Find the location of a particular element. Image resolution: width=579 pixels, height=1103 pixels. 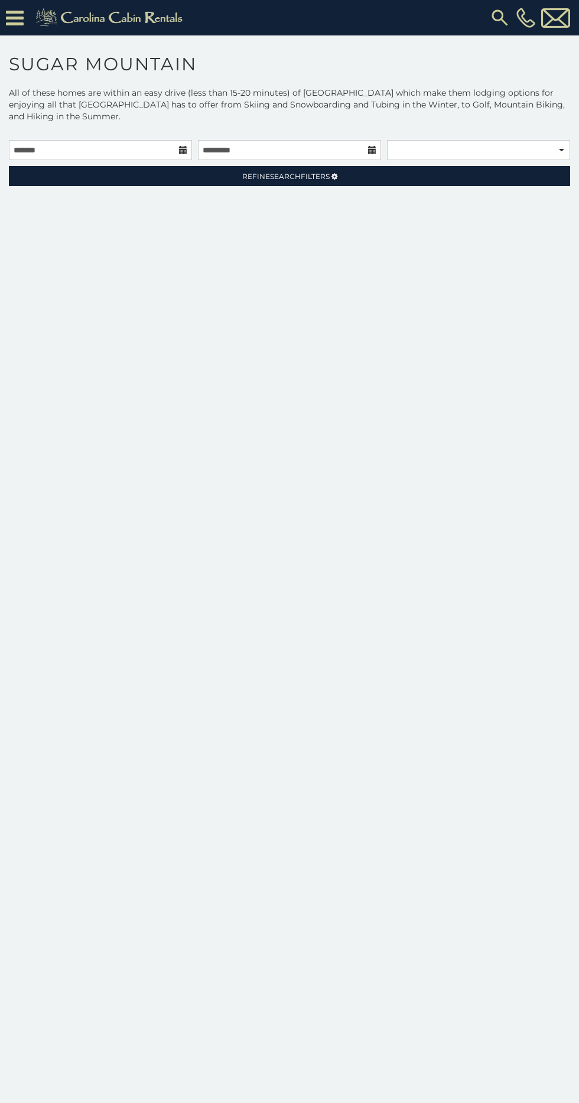

span: Refine Filters is located at coordinates (286, 176).